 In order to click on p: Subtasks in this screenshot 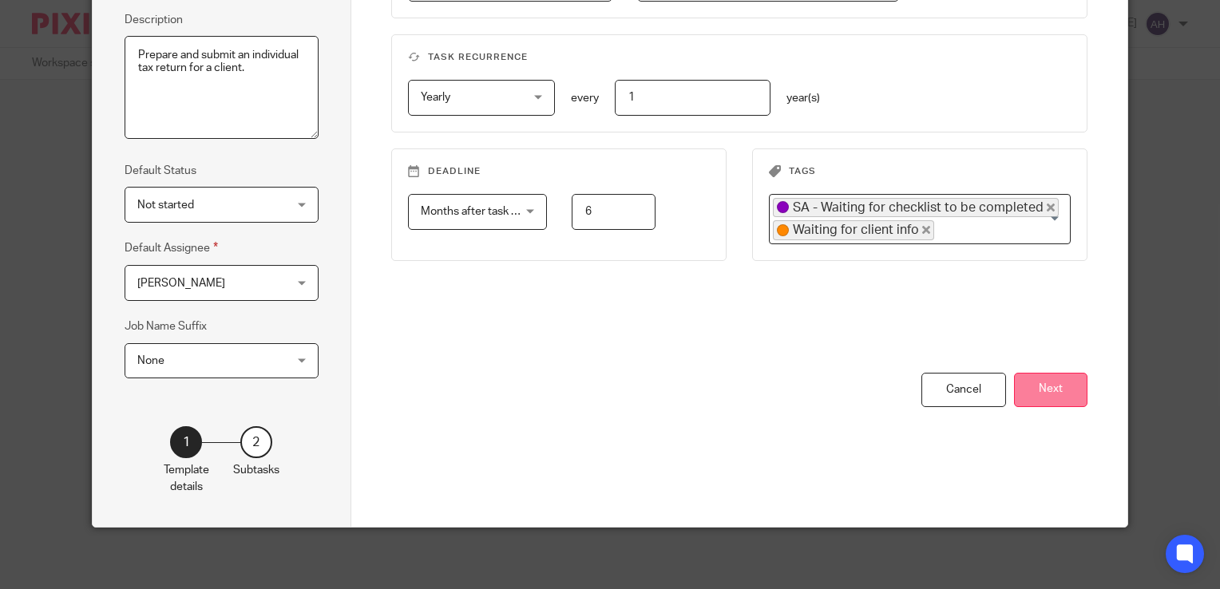, I will do `click(256, 470)`.